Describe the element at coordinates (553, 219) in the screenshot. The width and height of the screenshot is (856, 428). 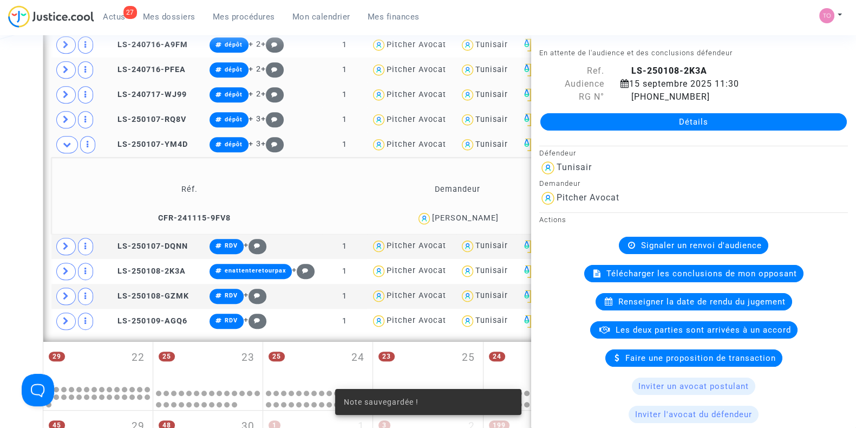
I see `small: Actions` at that location.